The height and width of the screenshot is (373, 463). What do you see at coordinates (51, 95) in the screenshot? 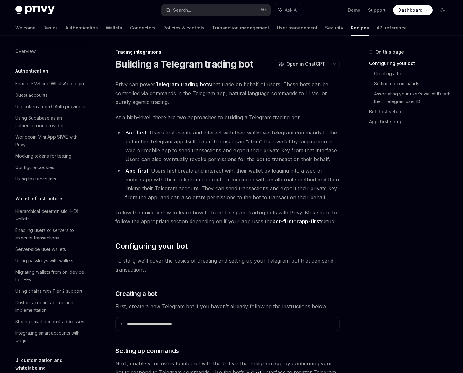
I see `a: Guest accounts` at bounding box center [51, 95].